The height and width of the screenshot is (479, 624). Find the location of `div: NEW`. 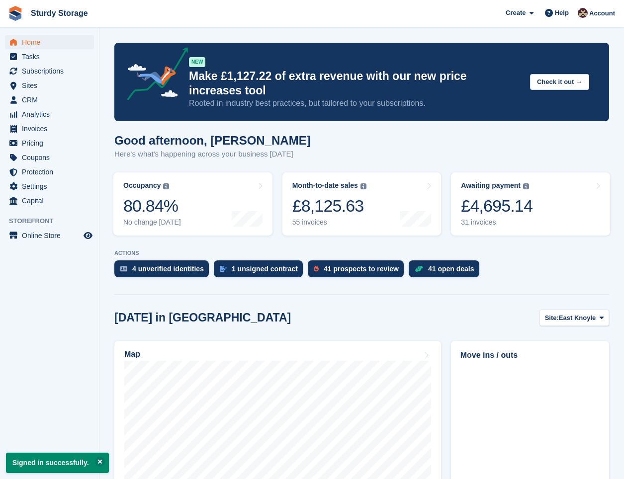

div: NEW is located at coordinates (197, 62).